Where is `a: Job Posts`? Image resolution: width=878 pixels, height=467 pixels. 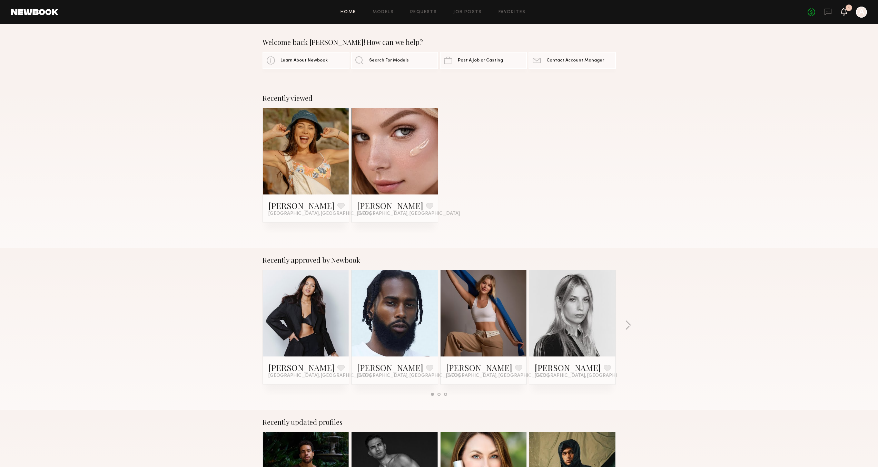 a: Job Posts is located at coordinates (468, 12).